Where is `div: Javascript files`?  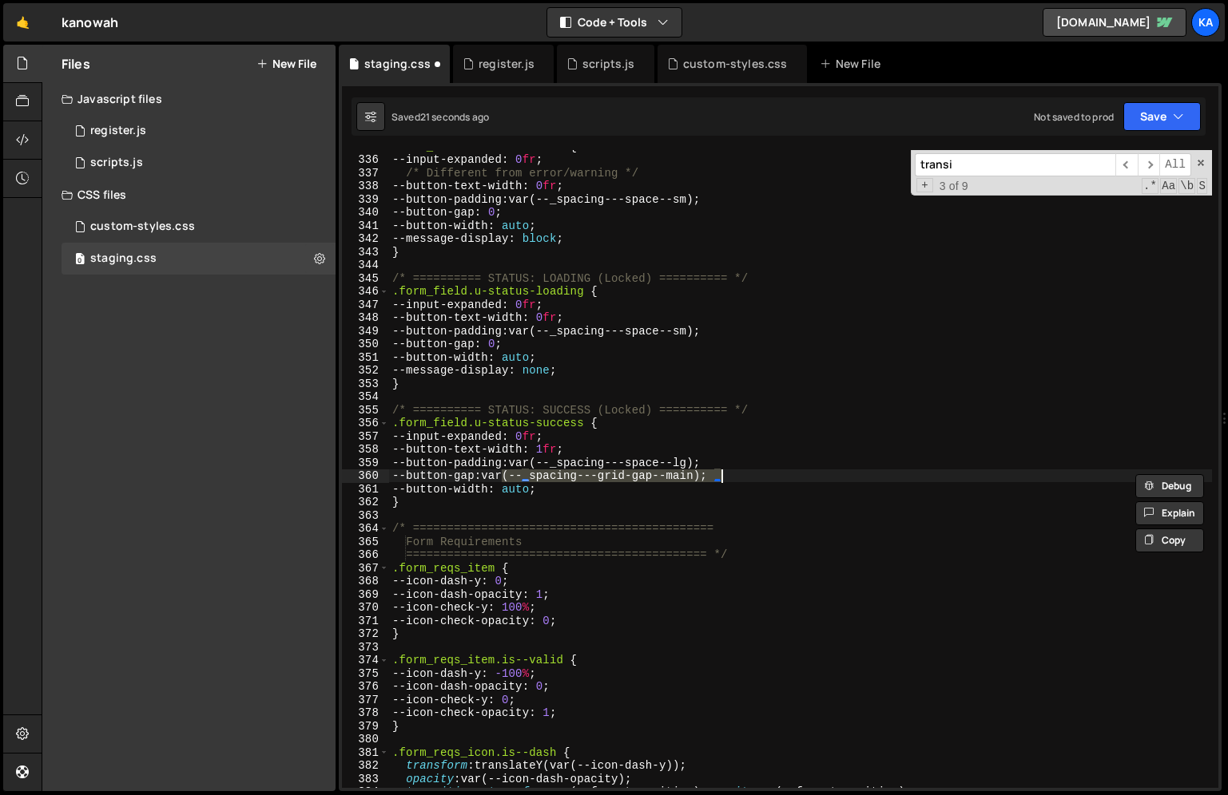
div: Javascript files is located at coordinates (188, 99).